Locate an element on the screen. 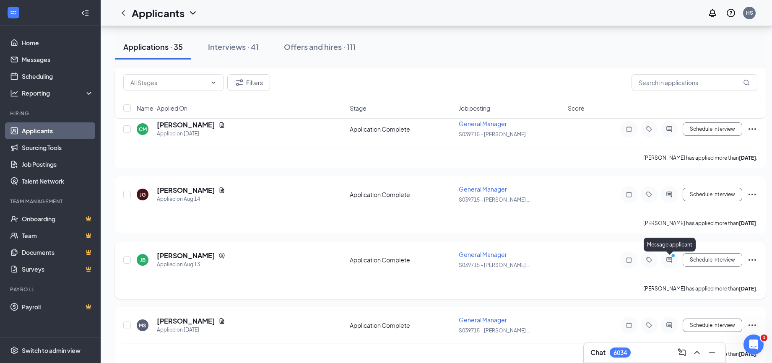 This screenshot has height=363, width=772. button: ComposeMessage is located at coordinates (682, 353).